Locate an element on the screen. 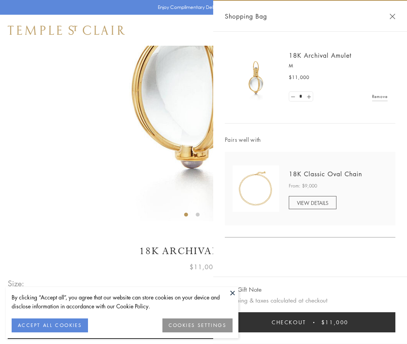 Image resolution: width=407 pixels, height=344 pixels. img: Temple St. Clair is located at coordinates (66, 30).